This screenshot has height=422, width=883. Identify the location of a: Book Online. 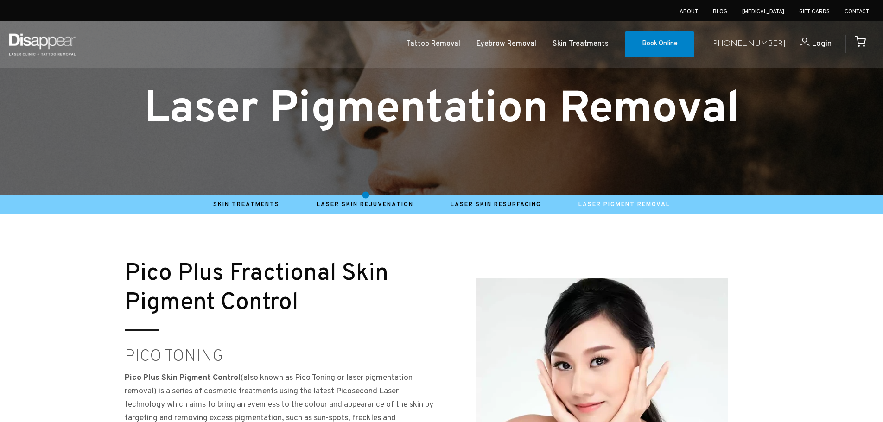
(659, 44).